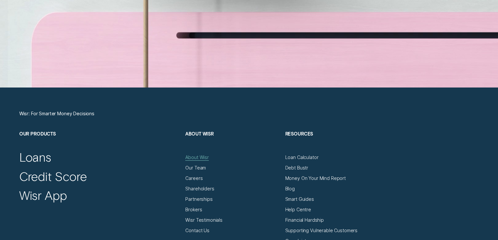 This screenshot has width=498, height=240. What do you see at coordinates (35, 157) in the screenshot?
I see `a: Loans` at bounding box center [35, 157].